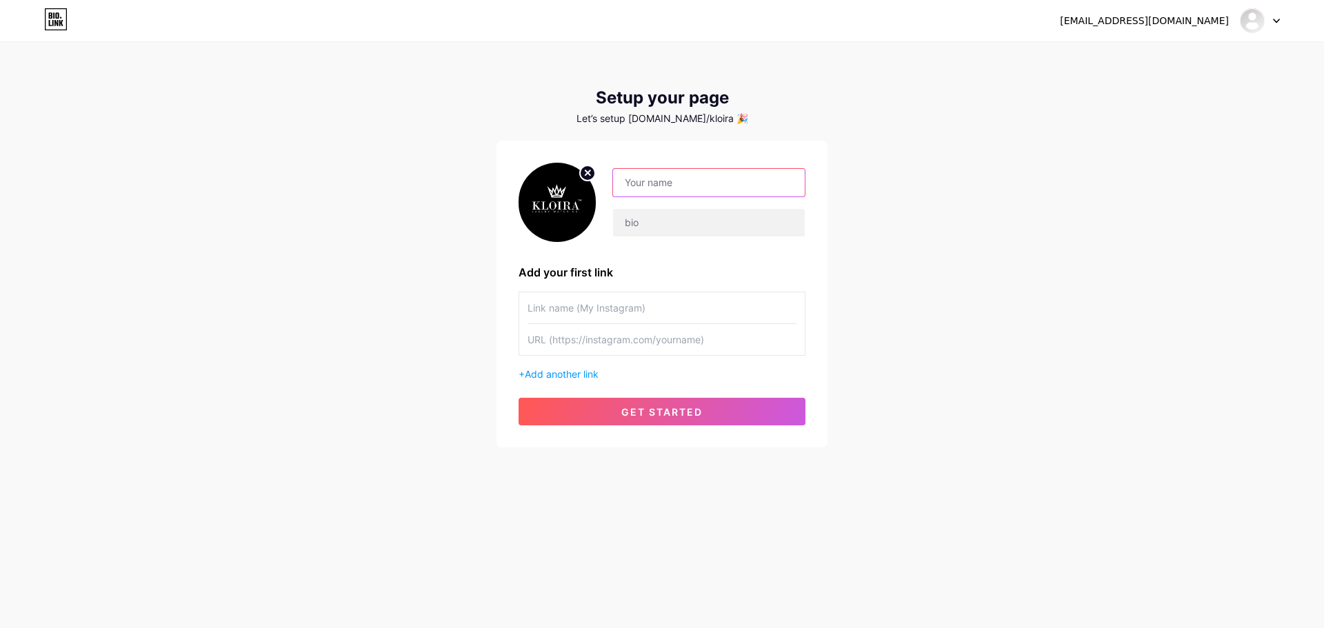 This screenshot has width=1324, height=628. Describe the element at coordinates (562, 374) in the screenshot. I see `span: Add another link` at that location.